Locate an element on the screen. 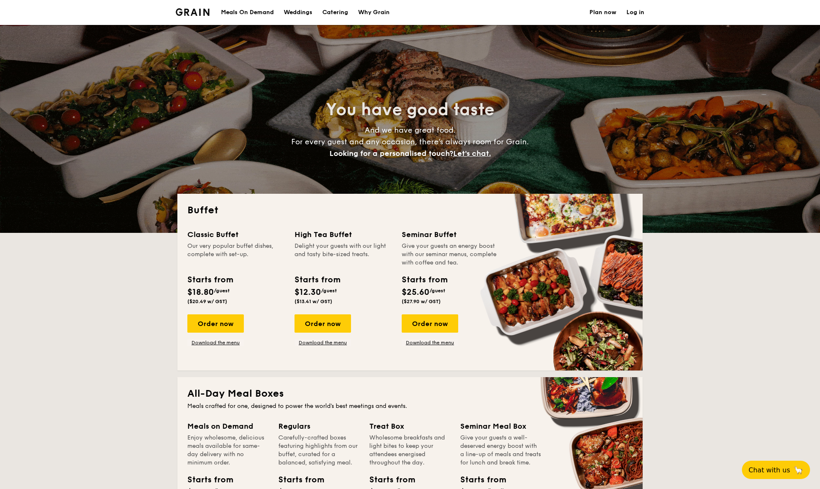 This screenshot has width=820, height=489. span: ($20.49 w/ GST) is located at coordinates (207, 301).